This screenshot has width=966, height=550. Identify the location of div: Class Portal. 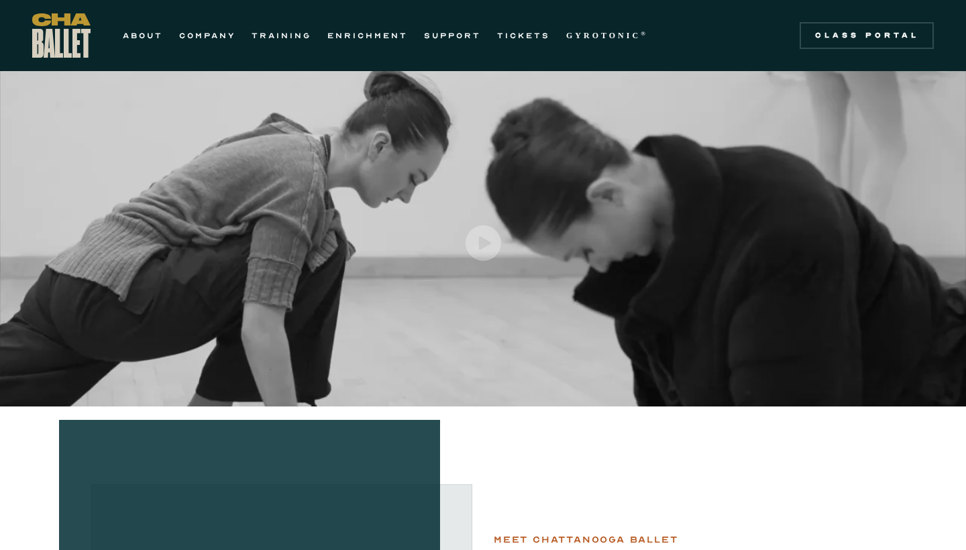
(866, 36).